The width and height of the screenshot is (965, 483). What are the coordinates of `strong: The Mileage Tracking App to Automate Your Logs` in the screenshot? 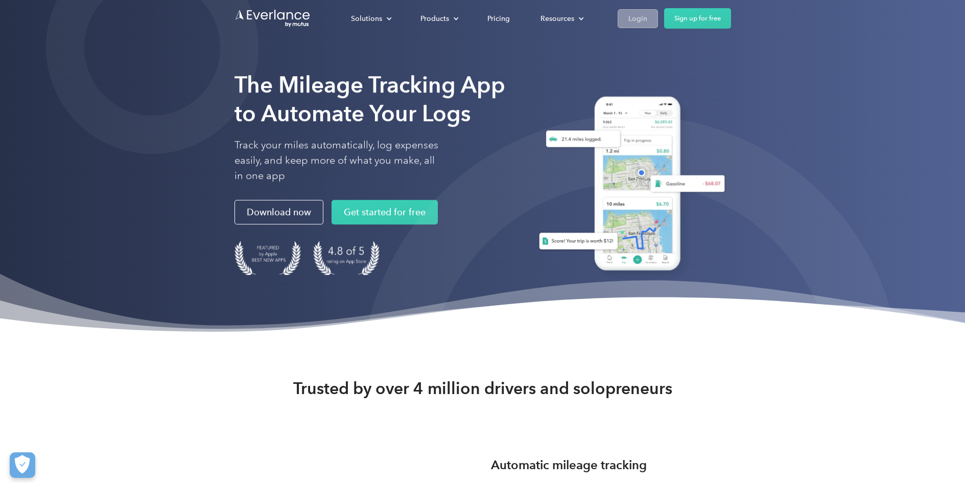 It's located at (370, 99).